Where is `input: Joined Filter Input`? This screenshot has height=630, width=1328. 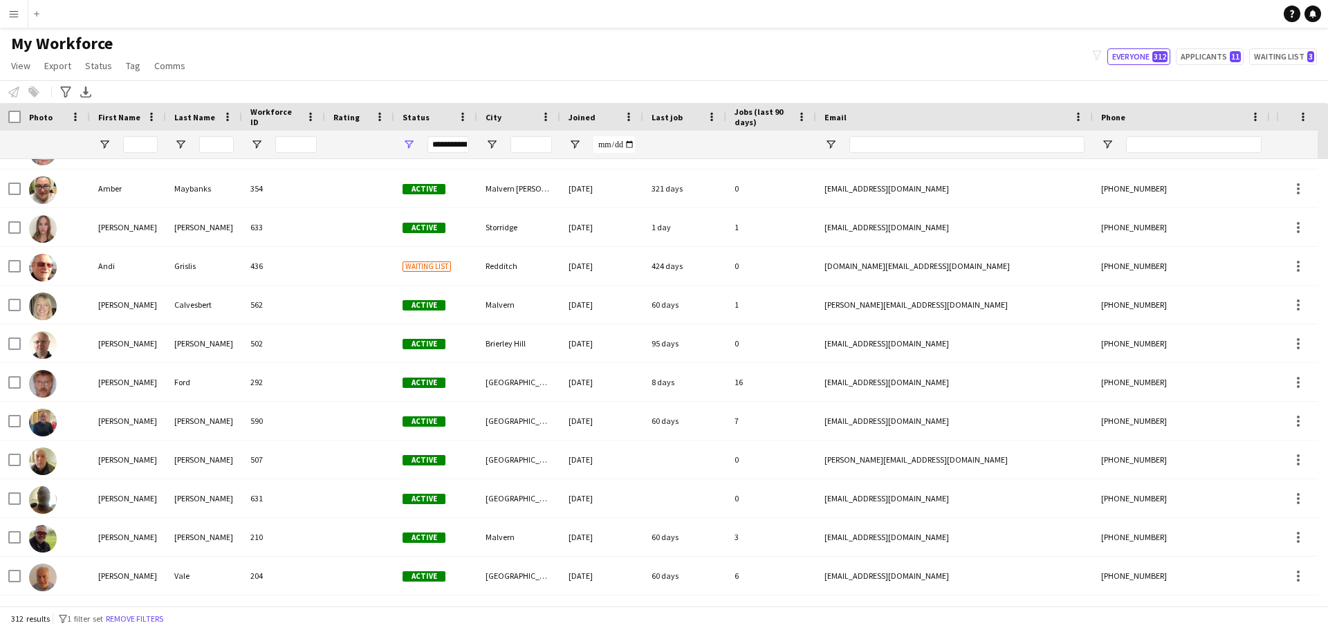 input: Joined Filter Input is located at coordinates (614, 145).